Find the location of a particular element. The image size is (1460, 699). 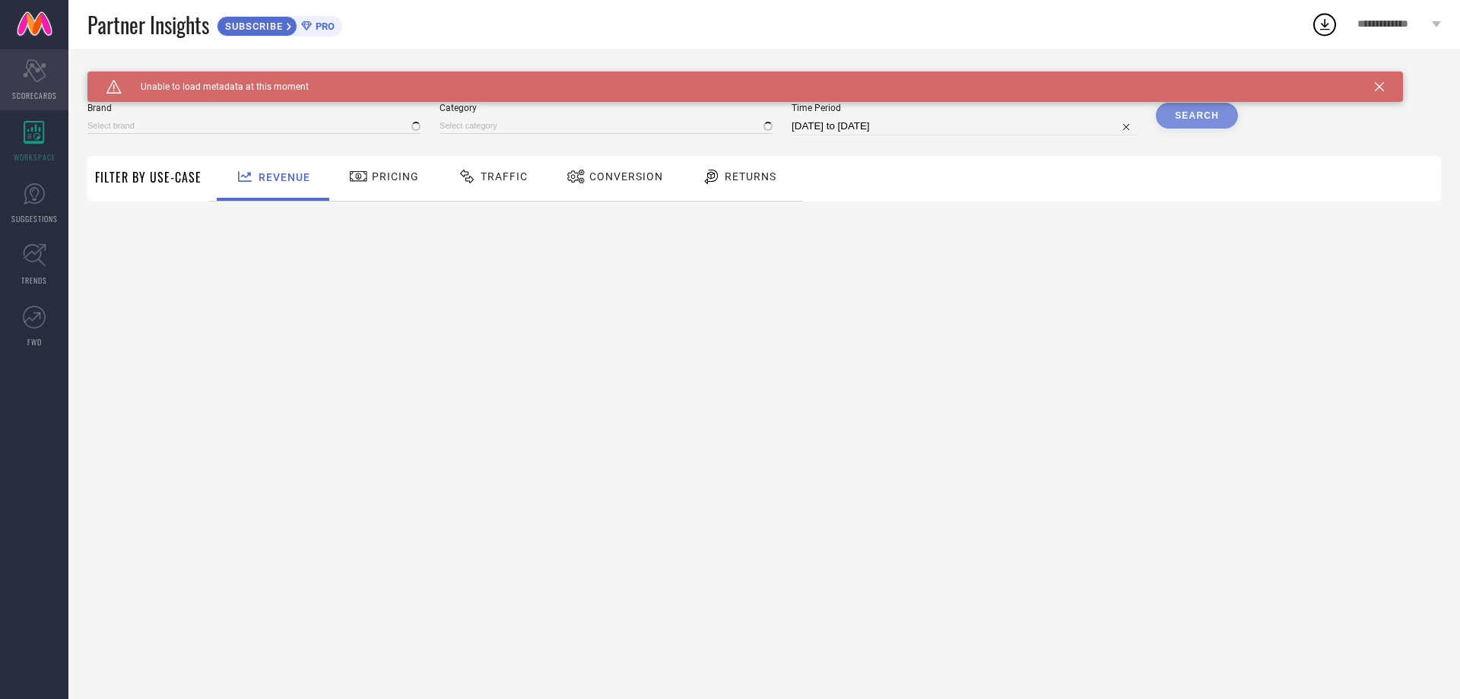

span: FWD is located at coordinates (34, 341).